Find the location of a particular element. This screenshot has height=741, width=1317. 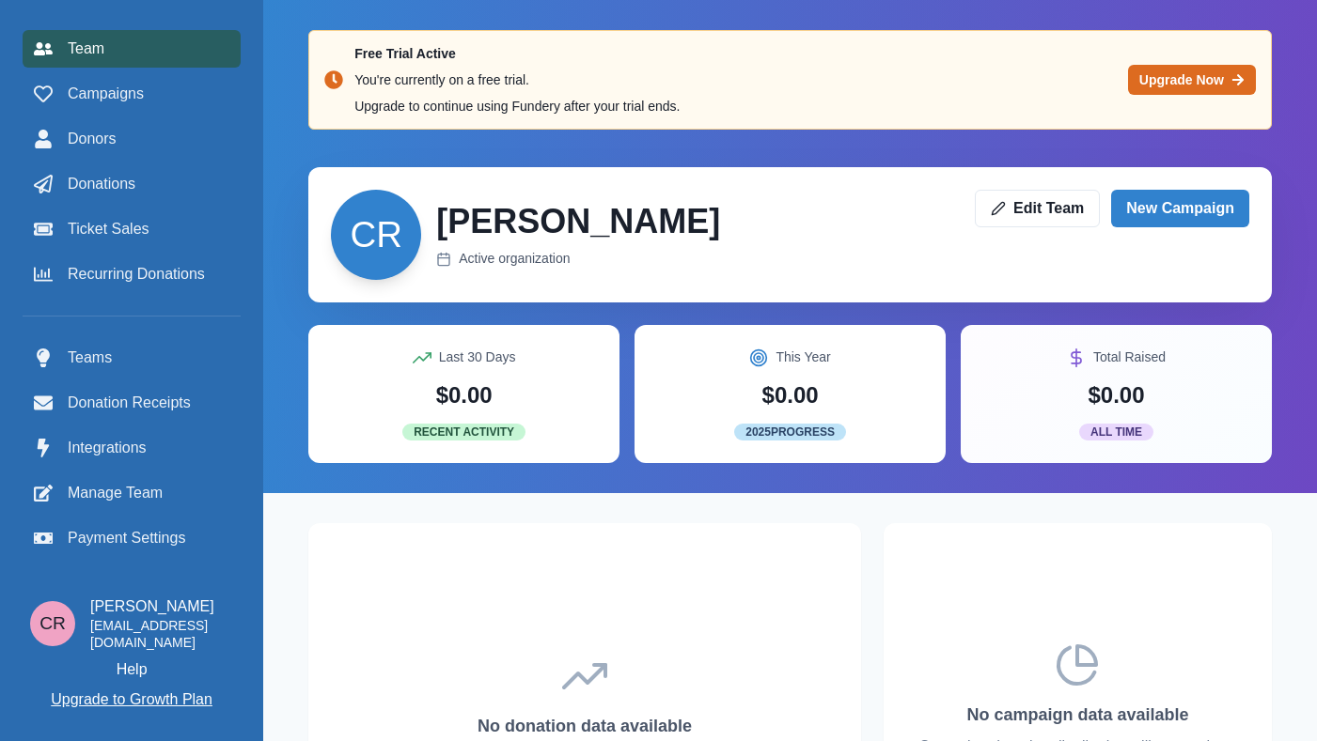

span: Manage Team is located at coordinates (115, 493).